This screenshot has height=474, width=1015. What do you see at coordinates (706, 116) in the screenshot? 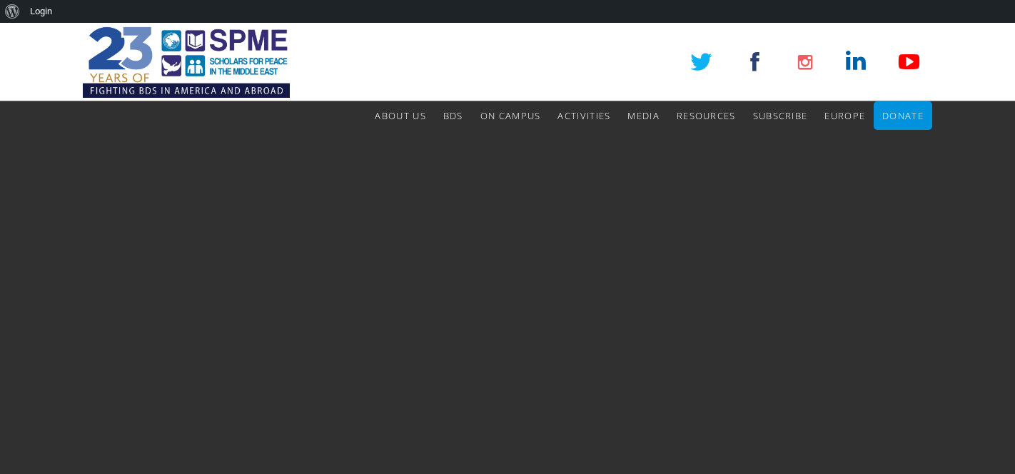
I see `span: Resources` at bounding box center [706, 116].